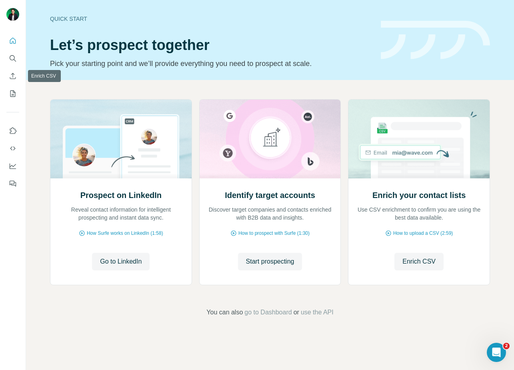  What do you see at coordinates (121, 195) in the screenshot?
I see `h2: Prospect on LinkedIn` at bounding box center [121, 195].